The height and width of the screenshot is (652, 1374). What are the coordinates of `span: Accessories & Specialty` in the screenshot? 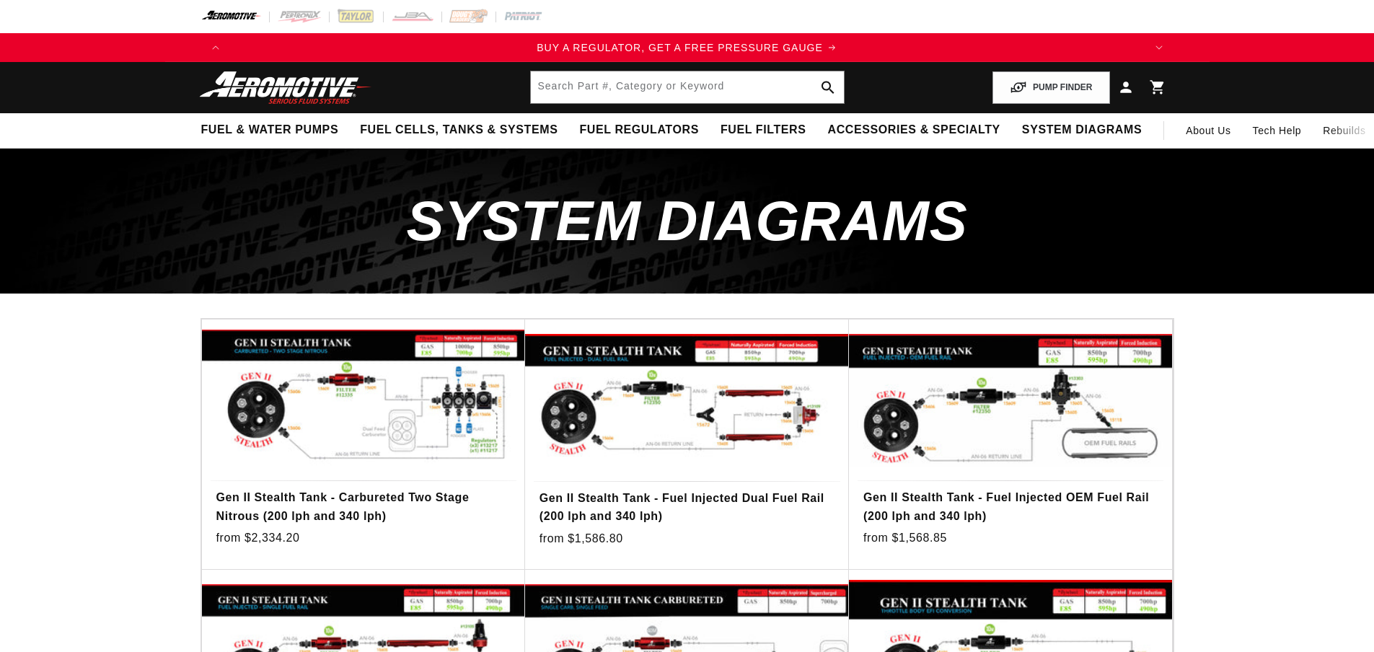 It's located at (914, 130).